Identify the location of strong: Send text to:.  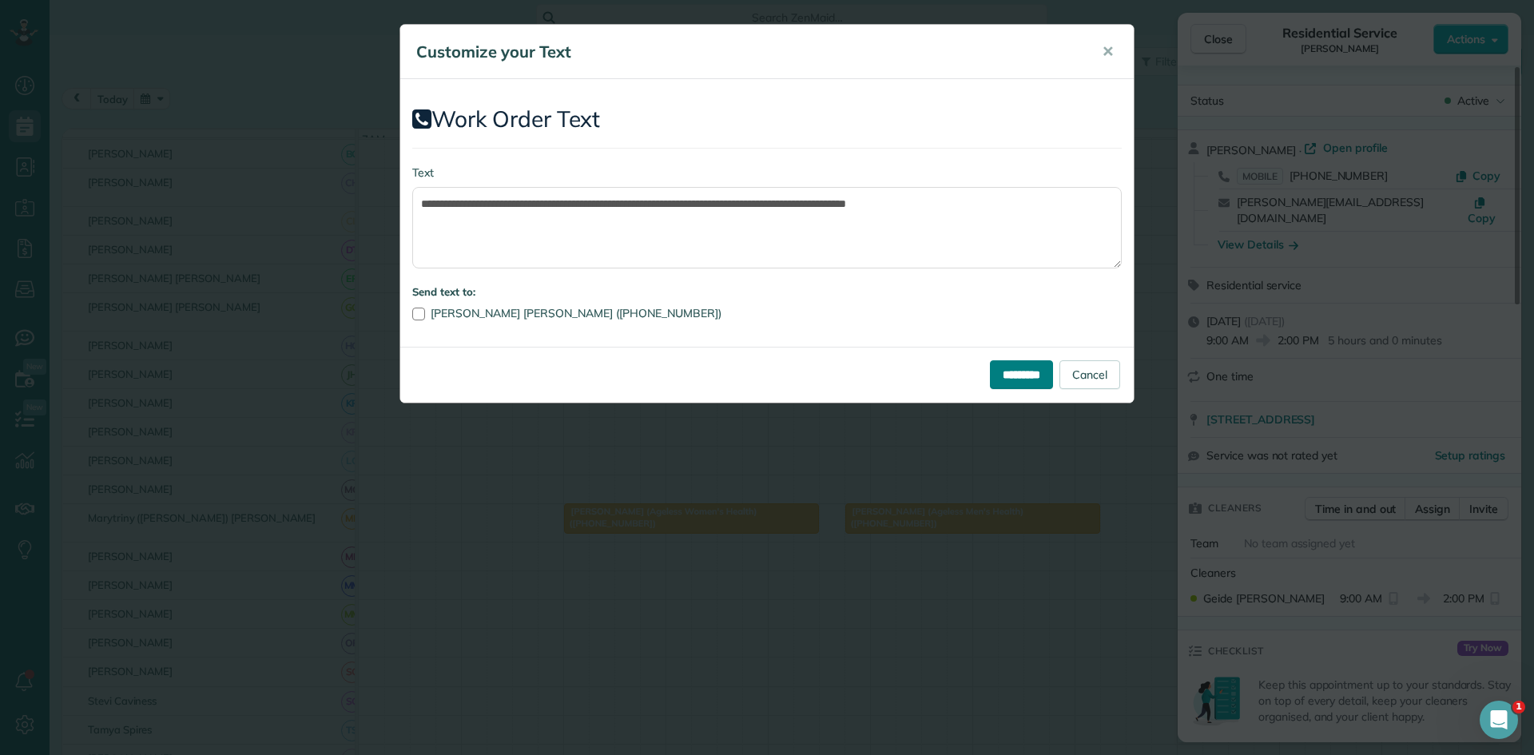
(443, 292).